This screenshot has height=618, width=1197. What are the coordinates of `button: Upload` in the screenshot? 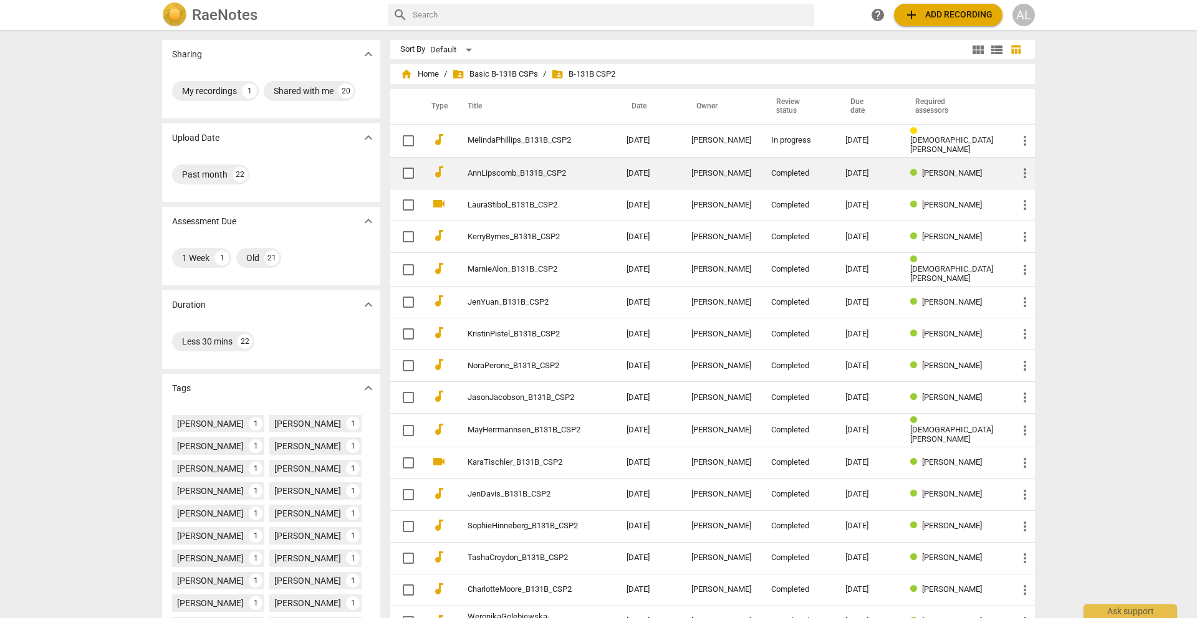 It's located at (948, 15).